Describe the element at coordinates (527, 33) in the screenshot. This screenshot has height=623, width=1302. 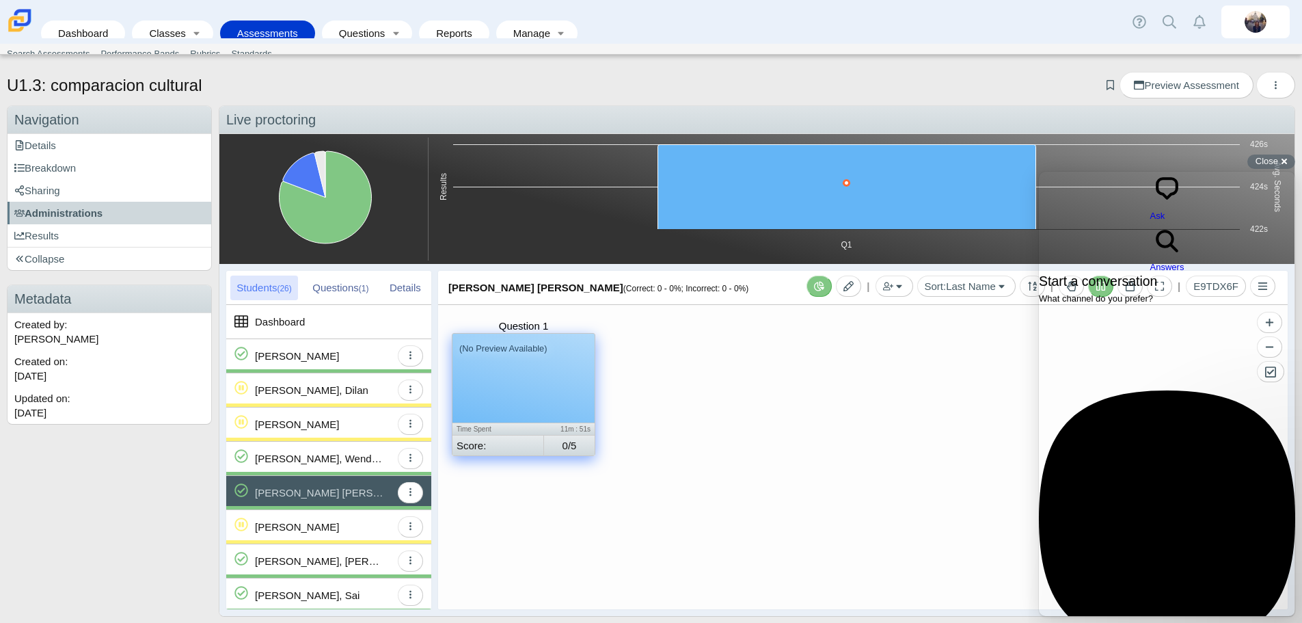
I see `a: Manage` at that location.